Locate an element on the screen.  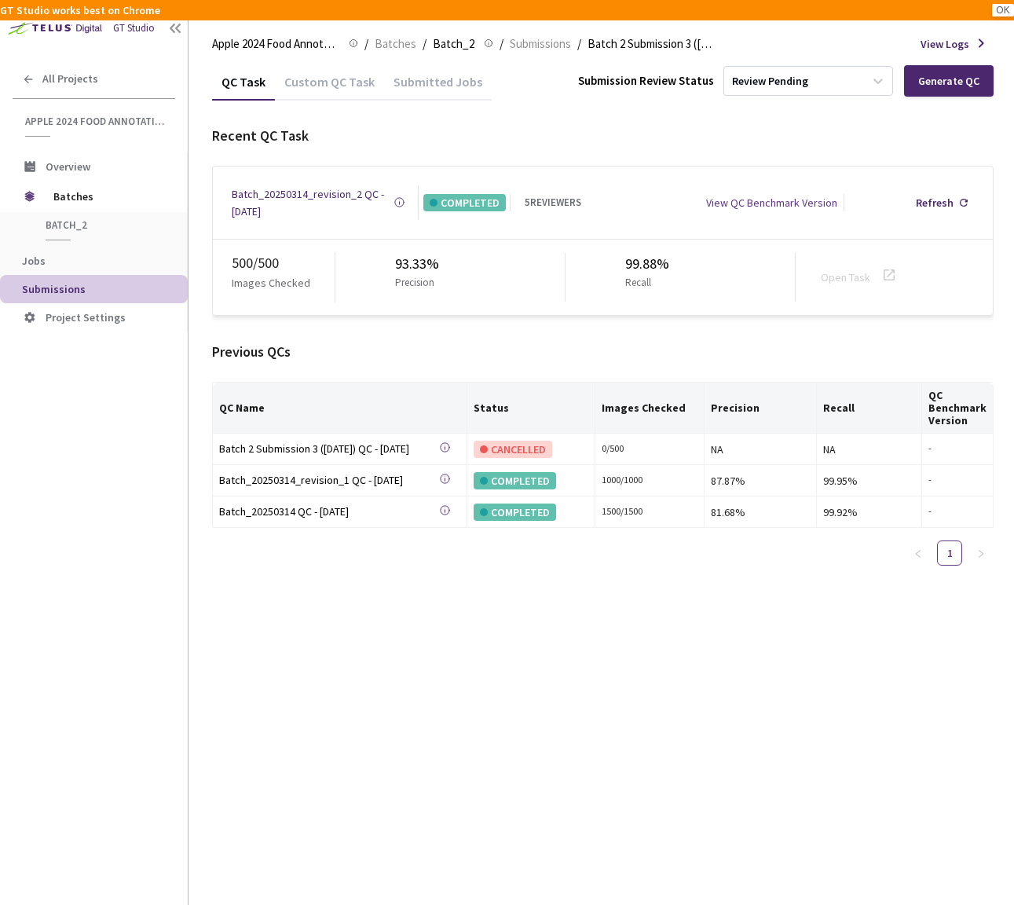
span: Jobs is located at coordinates (34, 261).